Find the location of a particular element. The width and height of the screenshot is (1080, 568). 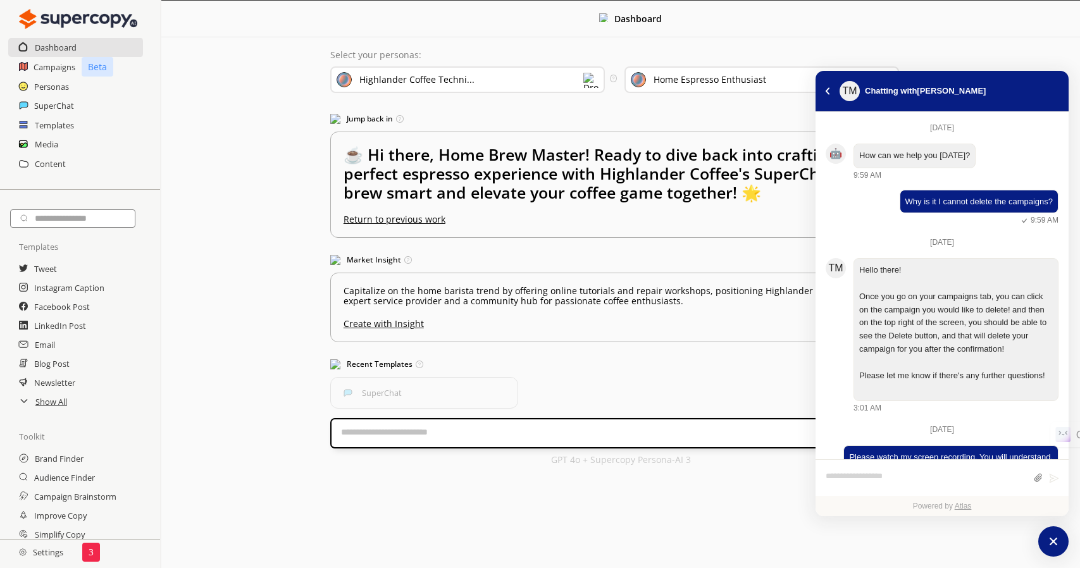

h3: Market Insight is located at coordinates (621, 260).